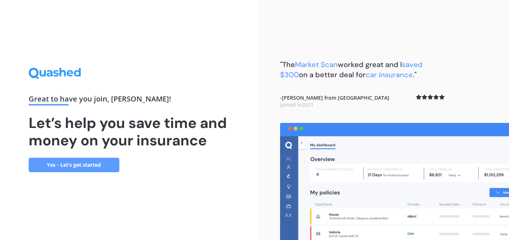  What do you see at coordinates (74, 165) in the screenshot?
I see `a: Yes - Let’s get started` at bounding box center [74, 165].